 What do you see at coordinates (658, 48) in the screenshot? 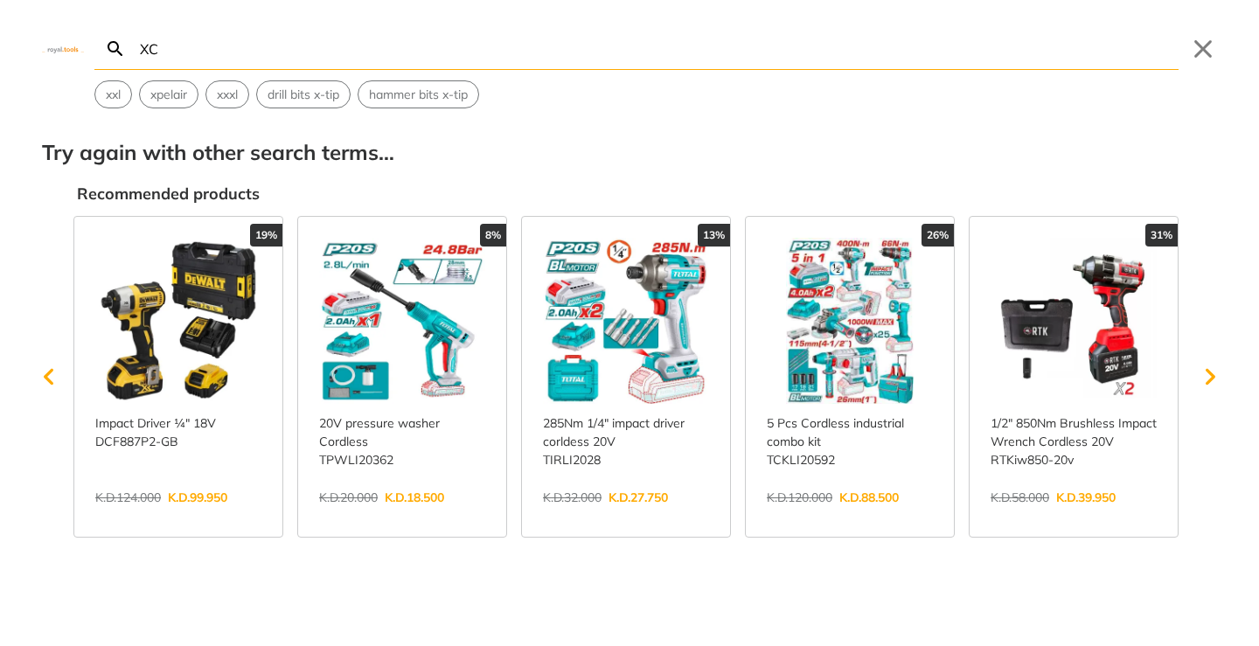
I see `input: Search…` at bounding box center [658, 48].